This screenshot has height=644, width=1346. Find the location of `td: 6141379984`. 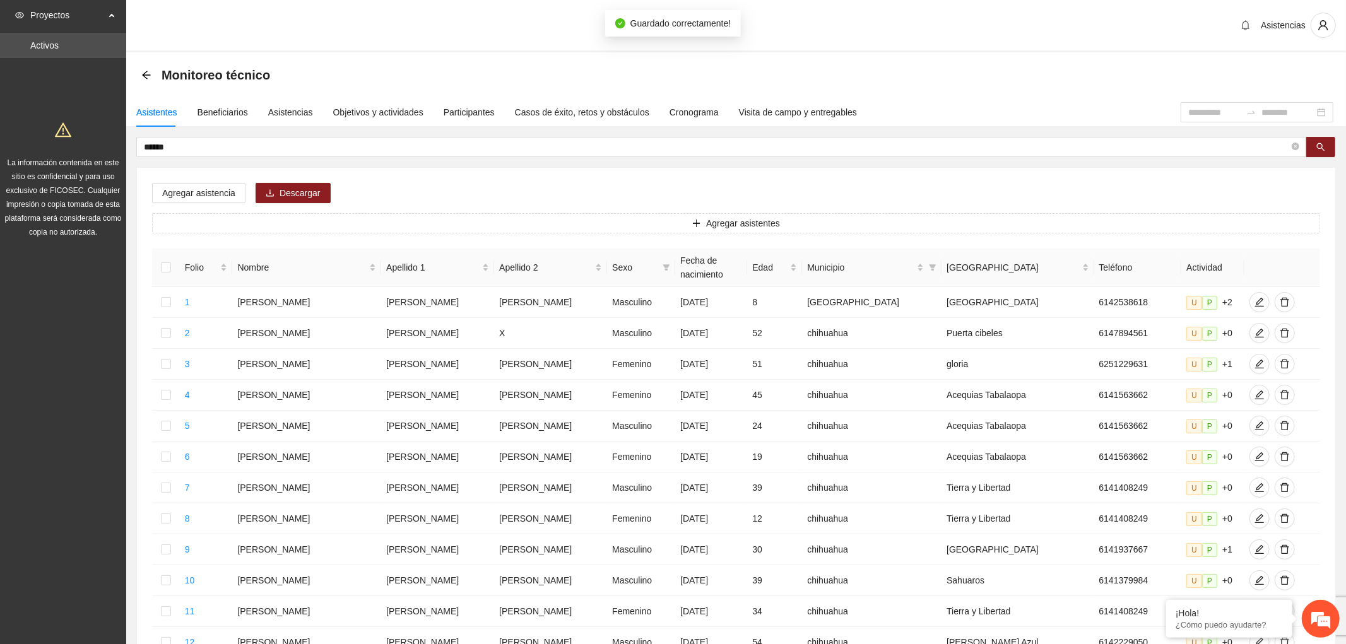

td: 6141379984 is located at coordinates (1138, 581).